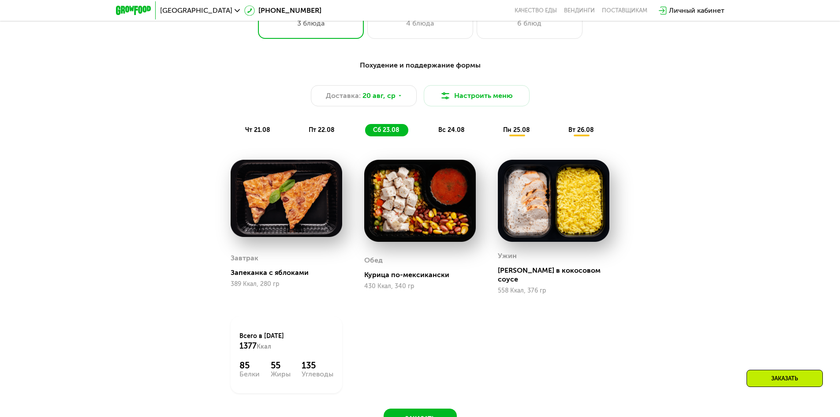  What do you see at coordinates (321, 130) in the screenshot?
I see `span: пт 22.08` at bounding box center [321, 130].